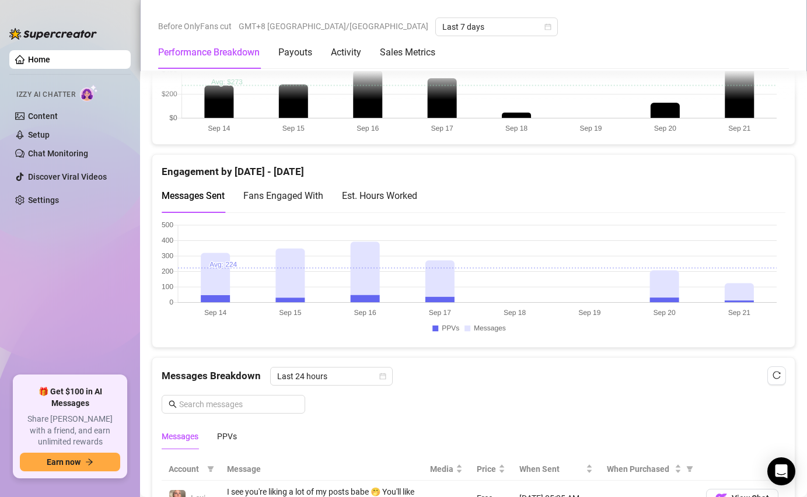  I want to click on span: Before OnlyFans cut, so click(195, 26).